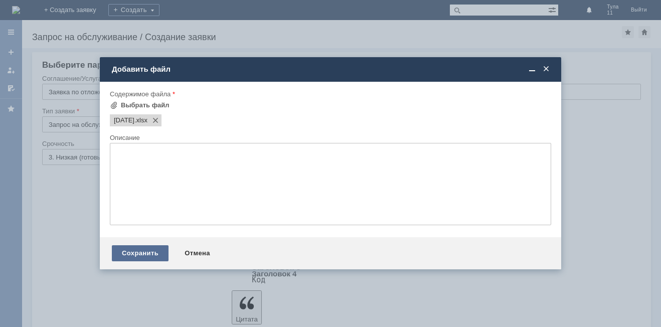  Describe the element at coordinates (331, 69) in the screenshot. I see `div: Добавить файл` at that location.